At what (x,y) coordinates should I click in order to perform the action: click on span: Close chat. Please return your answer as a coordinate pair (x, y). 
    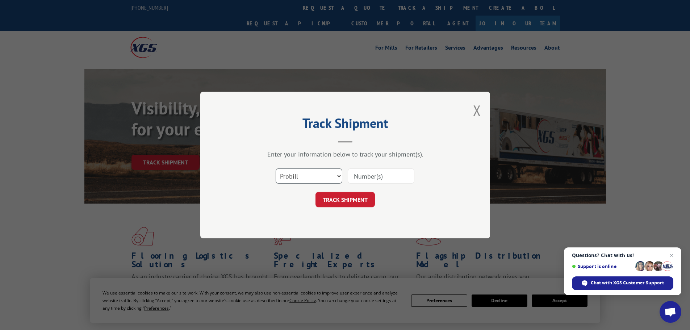
    Looking at the image, I should click on (671, 255).